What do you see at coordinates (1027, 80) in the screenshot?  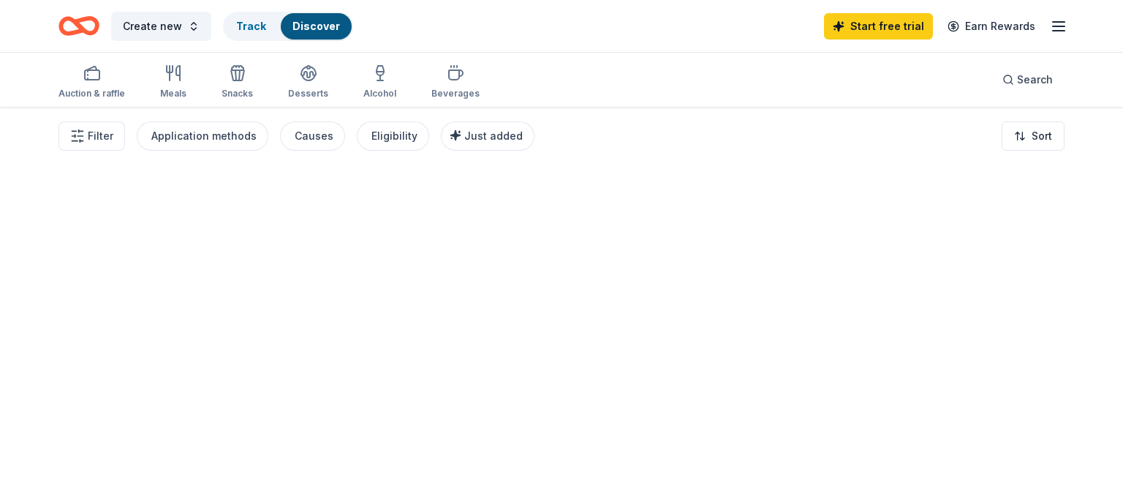 I see `button: Search` at bounding box center [1027, 80].